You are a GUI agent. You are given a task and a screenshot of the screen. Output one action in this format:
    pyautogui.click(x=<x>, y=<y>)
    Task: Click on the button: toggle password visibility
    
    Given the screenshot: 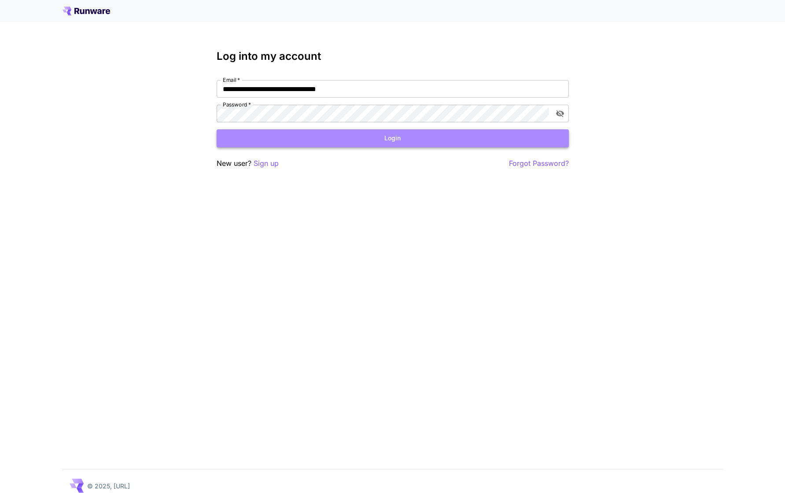 What is the action you would take?
    pyautogui.click(x=560, y=114)
    